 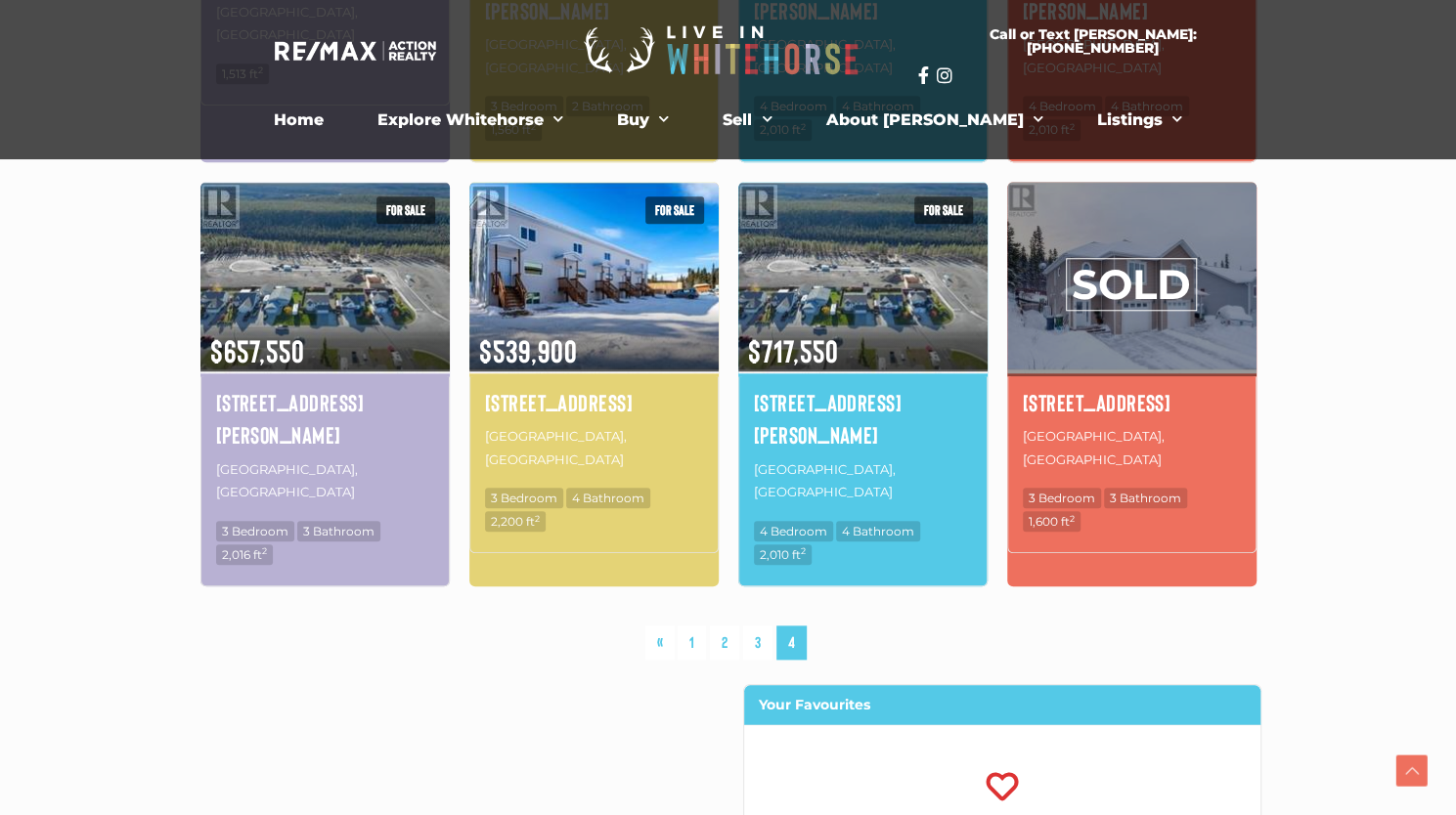 What do you see at coordinates (643, 120) in the screenshot?
I see `a: Buy` at bounding box center [643, 120].